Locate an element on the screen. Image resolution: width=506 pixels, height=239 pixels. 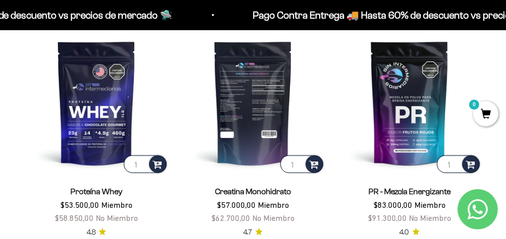
a: 4.74.7 de 5.0 estrellas is located at coordinates (253, 233).